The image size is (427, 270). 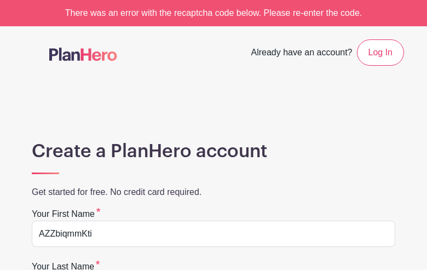 I want to click on input: e.g. Julie, so click(x=213, y=234).